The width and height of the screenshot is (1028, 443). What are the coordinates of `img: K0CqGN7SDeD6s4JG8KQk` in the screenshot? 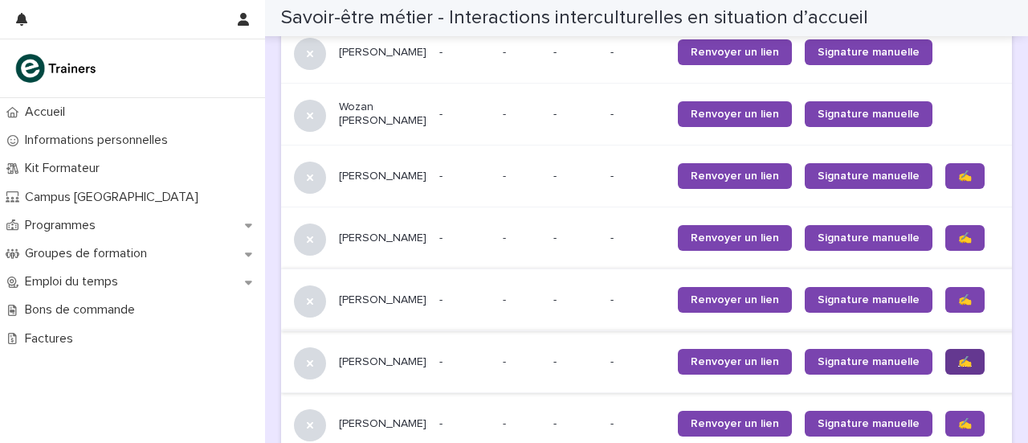 It's located at (57, 68).